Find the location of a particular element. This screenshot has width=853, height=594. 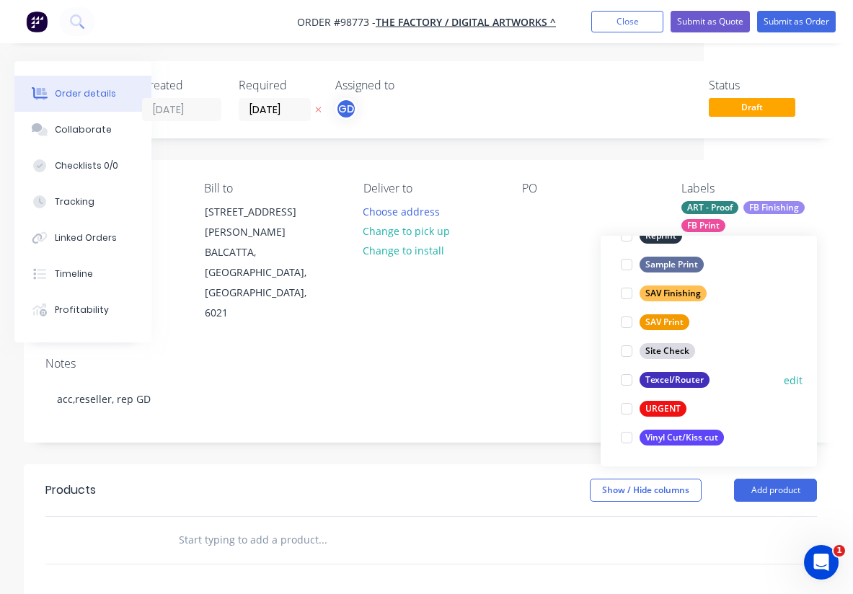

div: Collaborate is located at coordinates (83, 130).